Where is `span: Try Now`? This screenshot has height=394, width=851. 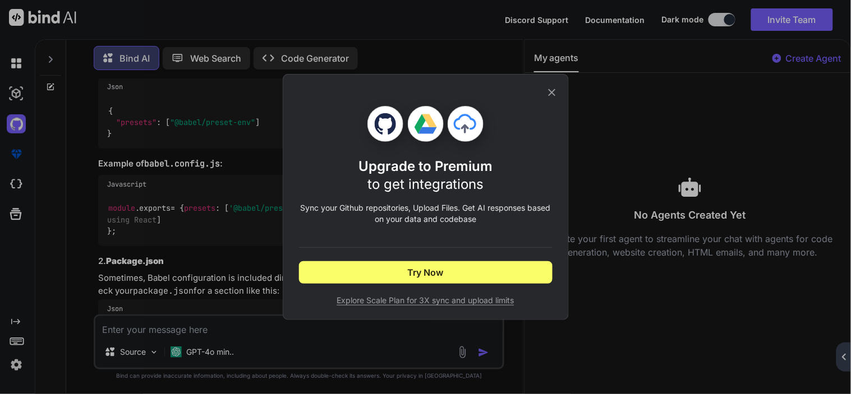 span: Try Now is located at coordinates (426, 273).